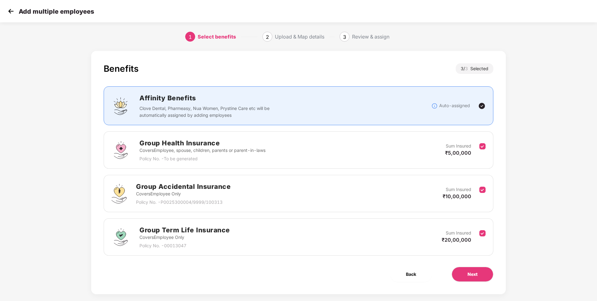 Image resolution: width=597 pixels, height=301 pixels. I want to click on h2: Group Term Life Insurance, so click(184, 230).